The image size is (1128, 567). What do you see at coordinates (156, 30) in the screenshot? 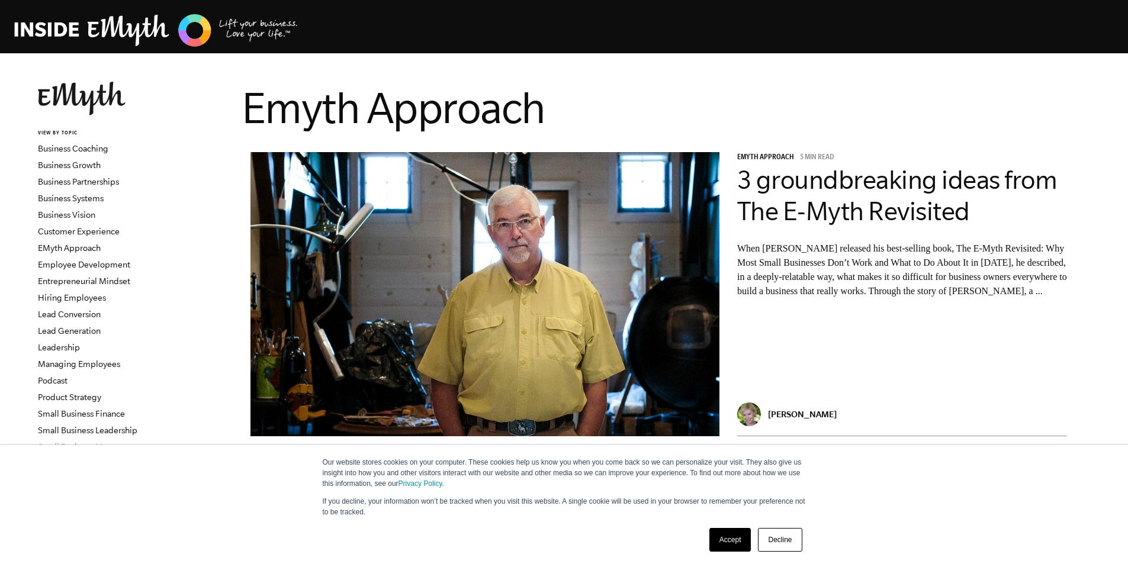
I see `img: EMyth Business Coaching` at bounding box center [156, 30].